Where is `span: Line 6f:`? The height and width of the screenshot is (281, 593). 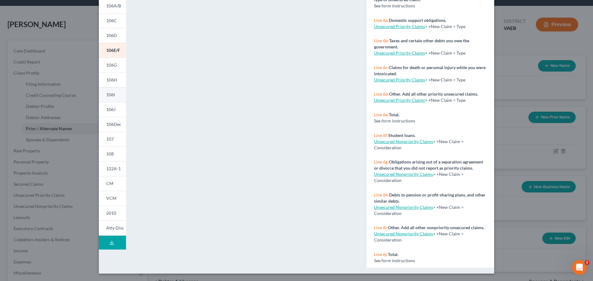
span: Line 6f: is located at coordinates (381, 135).